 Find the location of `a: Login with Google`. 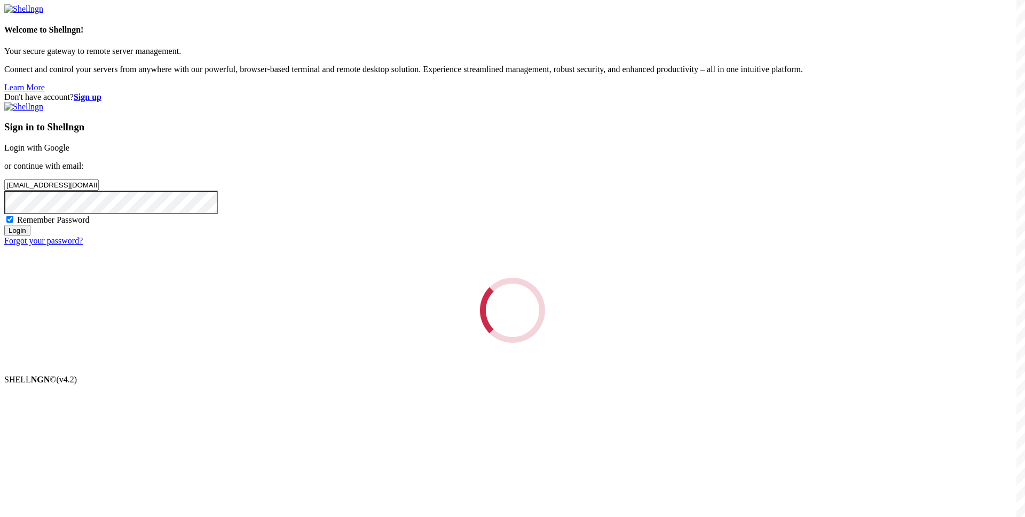

a: Login with Google is located at coordinates (37, 147).